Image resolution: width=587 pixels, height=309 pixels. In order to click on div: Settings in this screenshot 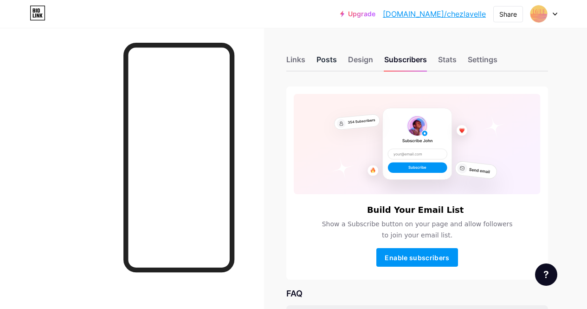, I will do `click(483, 62)`.